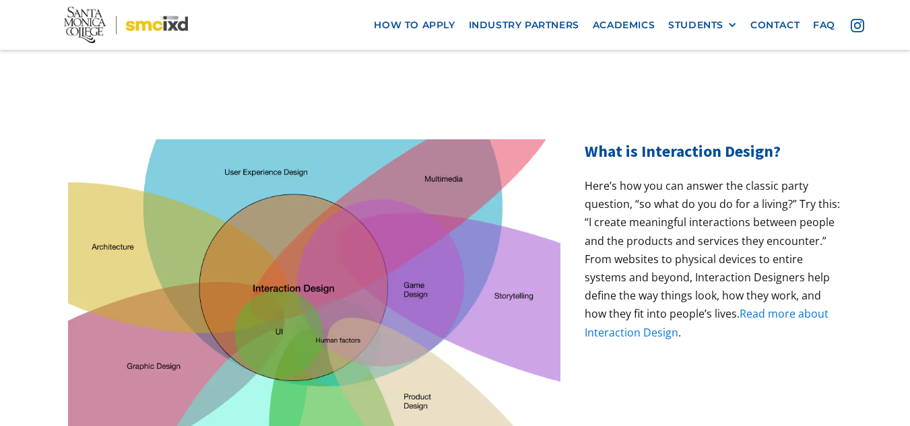 The width and height of the screenshot is (910, 426). Describe the element at coordinates (857, 26) in the screenshot. I see `img: icon - instagram` at that location.